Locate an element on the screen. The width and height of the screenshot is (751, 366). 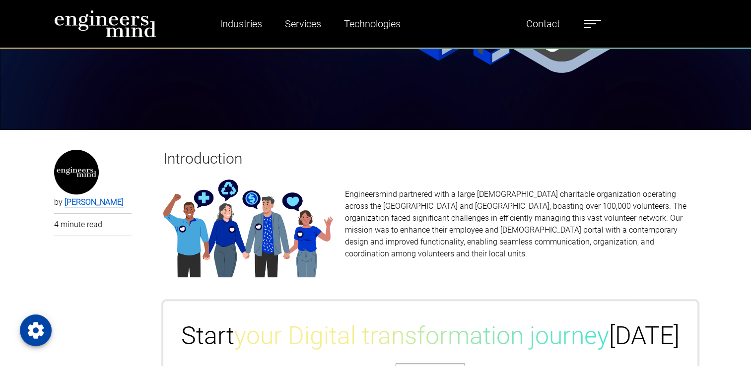
p: by is located at coordinates (93, 202).